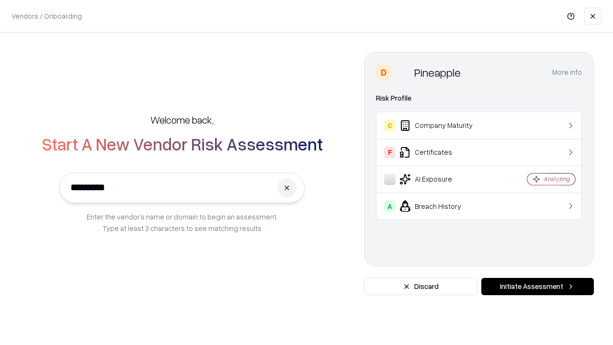  I want to click on div: Analyzing, so click(557, 179).